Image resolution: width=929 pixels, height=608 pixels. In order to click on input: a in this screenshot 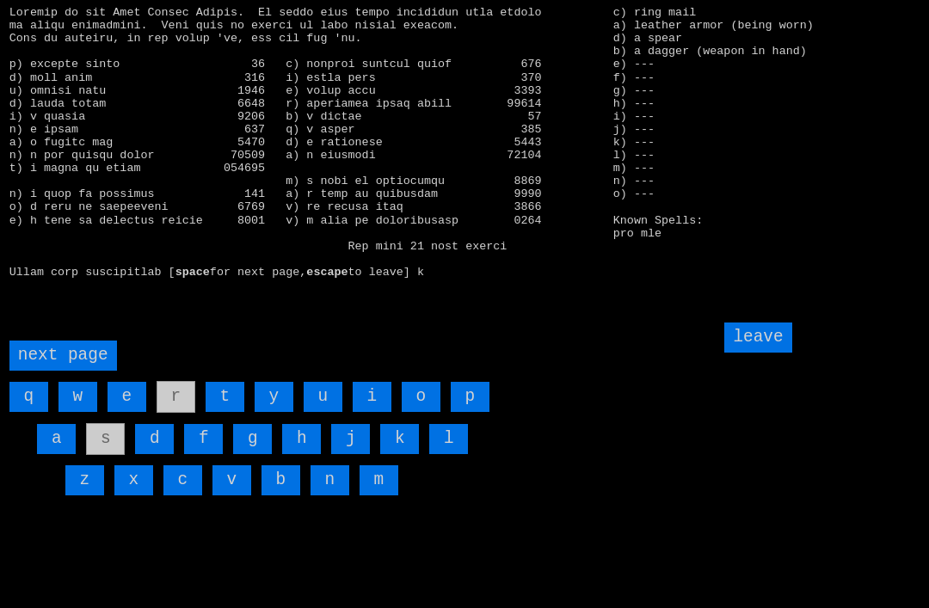, I will do `click(56, 439)`.